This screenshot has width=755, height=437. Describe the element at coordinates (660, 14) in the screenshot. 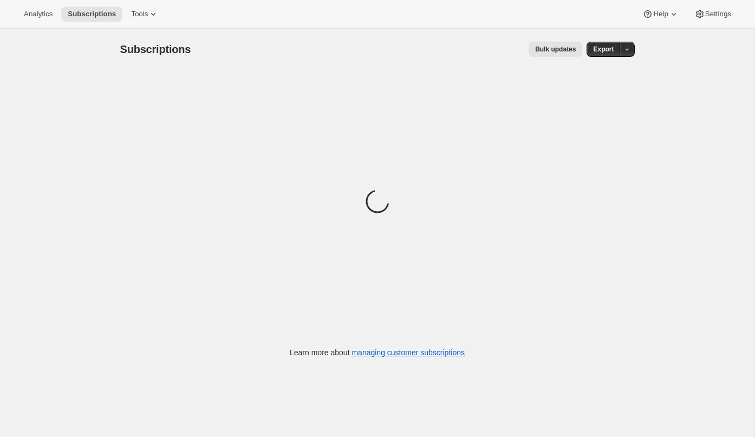

I see `span: Help` at that location.